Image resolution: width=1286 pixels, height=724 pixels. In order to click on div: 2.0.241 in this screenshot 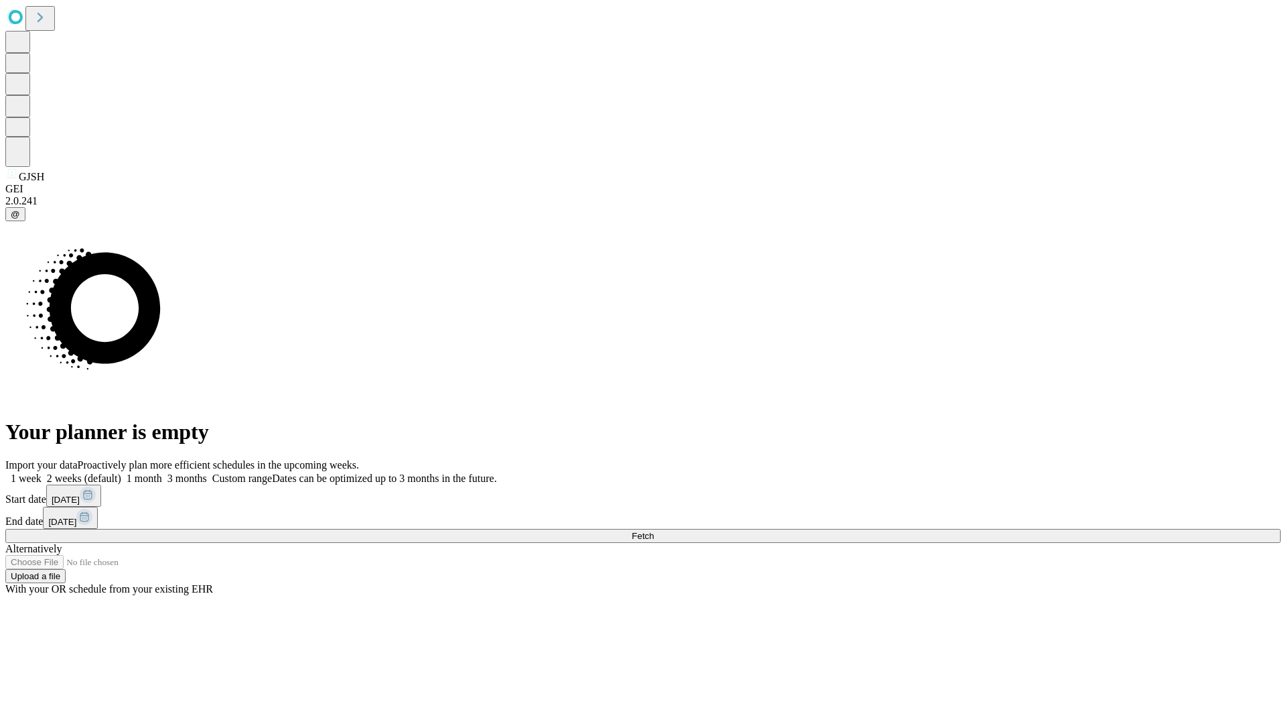, I will do `click(643, 201)`.